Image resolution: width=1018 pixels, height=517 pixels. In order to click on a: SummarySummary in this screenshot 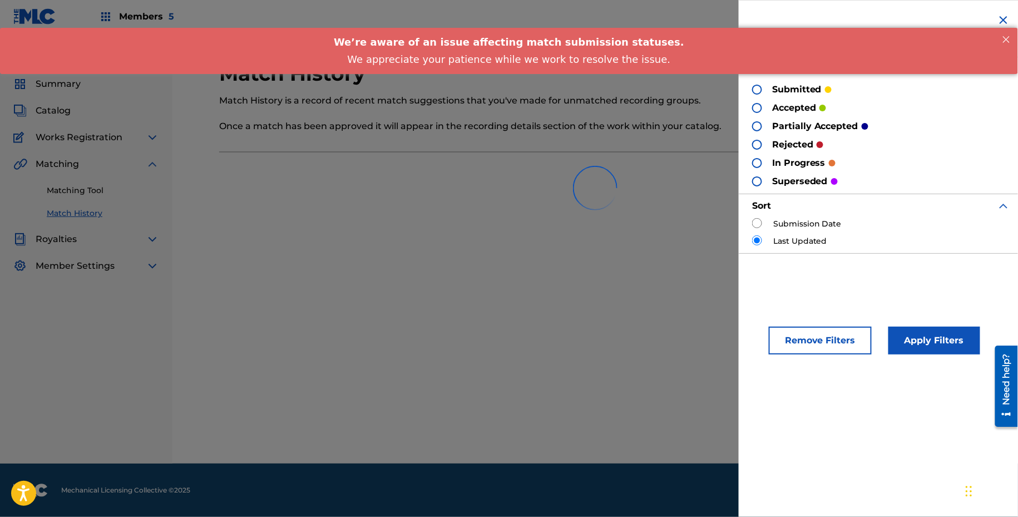, I will do `click(47, 84)`.